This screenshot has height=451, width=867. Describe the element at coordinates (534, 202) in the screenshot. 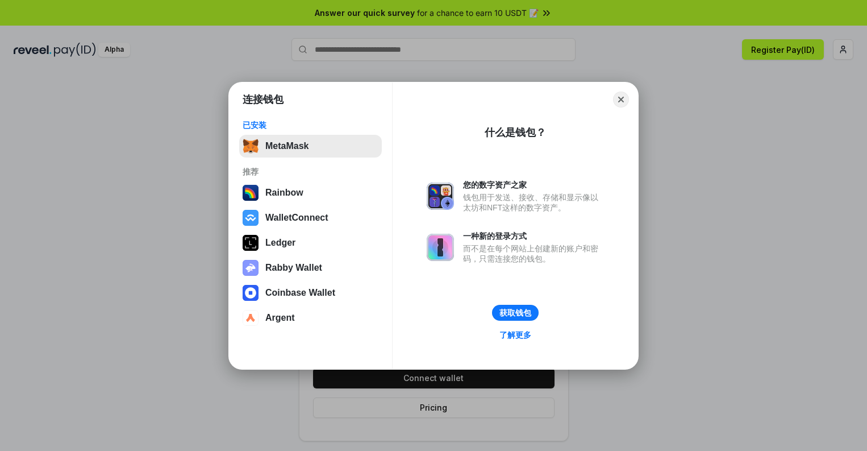

I see `div: 钱包用于发送、接收、存储和显示像以太坊和NFT这样的数字资产。` at that location.